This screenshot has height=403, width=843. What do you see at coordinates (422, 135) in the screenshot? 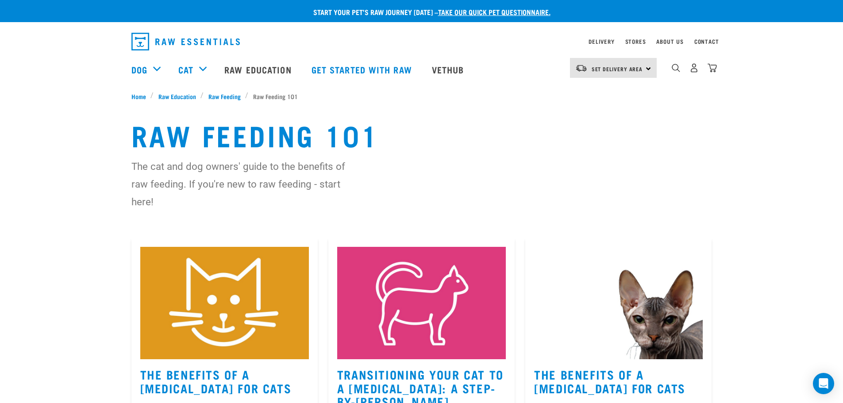
I see `h1: Raw Feeding 101` at bounding box center [422, 135].